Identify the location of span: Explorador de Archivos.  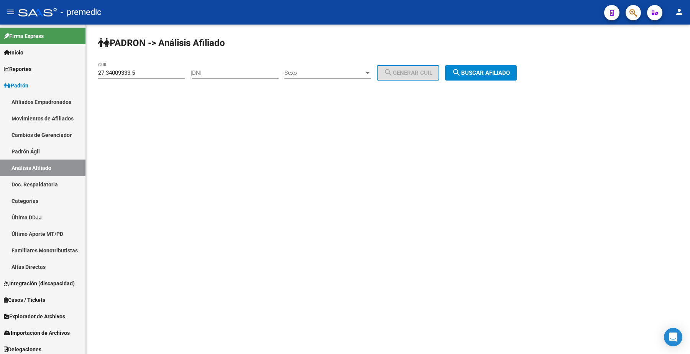
(35, 316).